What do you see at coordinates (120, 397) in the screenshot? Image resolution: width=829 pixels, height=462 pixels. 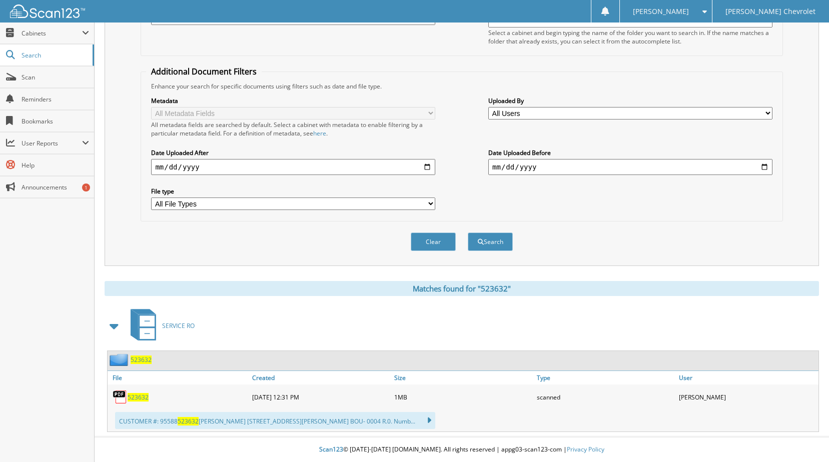 I see `img: PDF.png` at bounding box center [120, 397].